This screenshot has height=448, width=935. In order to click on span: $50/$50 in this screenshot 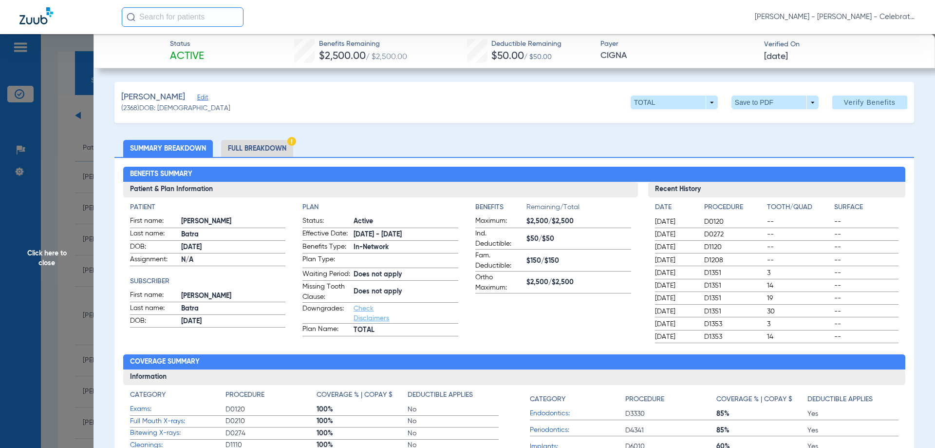, I will do `click(579, 239)`.